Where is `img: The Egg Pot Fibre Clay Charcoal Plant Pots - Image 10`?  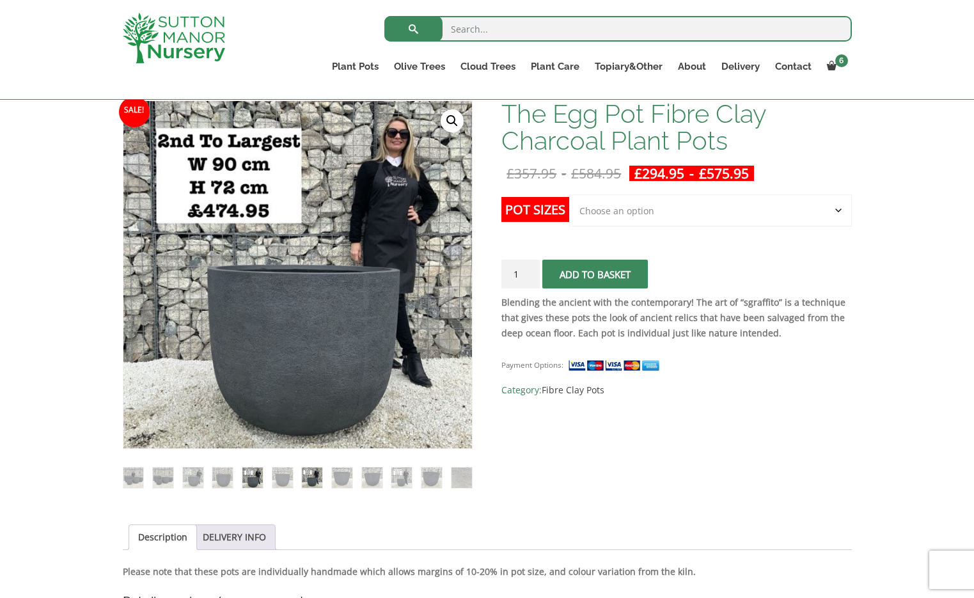
img: The Egg Pot Fibre Clay Charcoal Plant Pots - Image 10 is located at coordinates (402, 478).